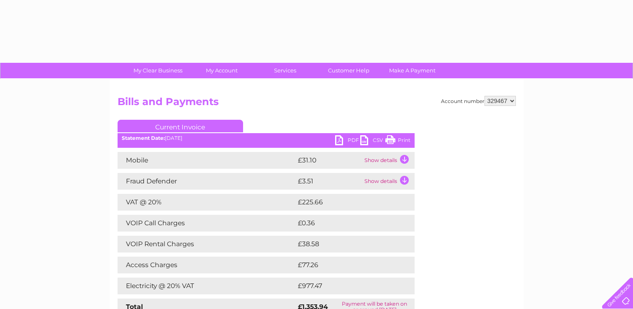  Describe the element at coordinates (207, 286) in the screenshot. I see `td: Electricity @ 20% VAT` at that location.